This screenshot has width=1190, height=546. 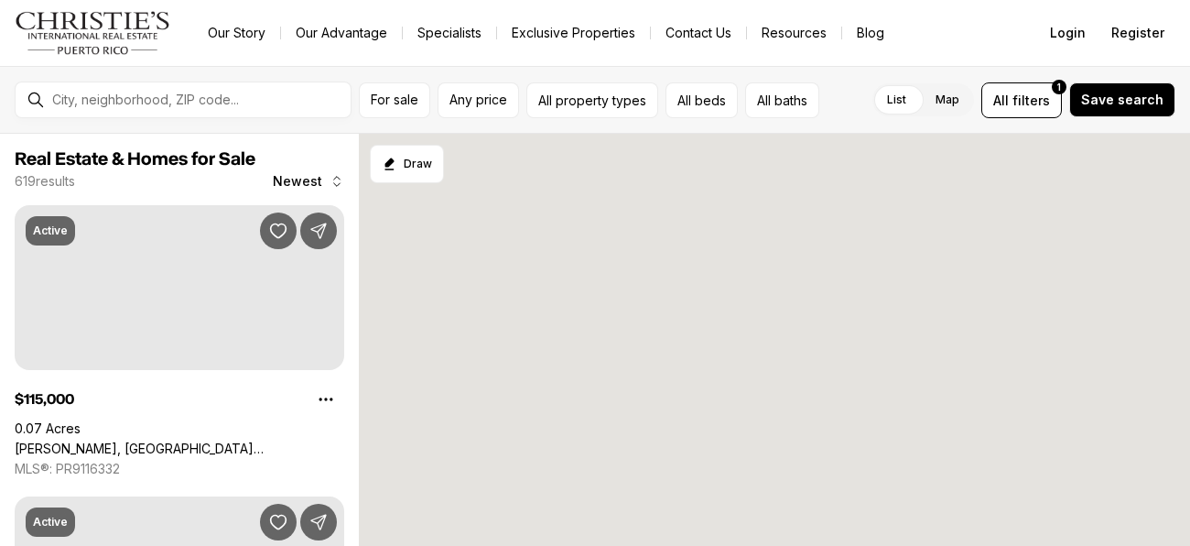 What do you see at coordinates (794, 33) in the screenshot?
I see `a: Resources` at bounding box center [794, 33].